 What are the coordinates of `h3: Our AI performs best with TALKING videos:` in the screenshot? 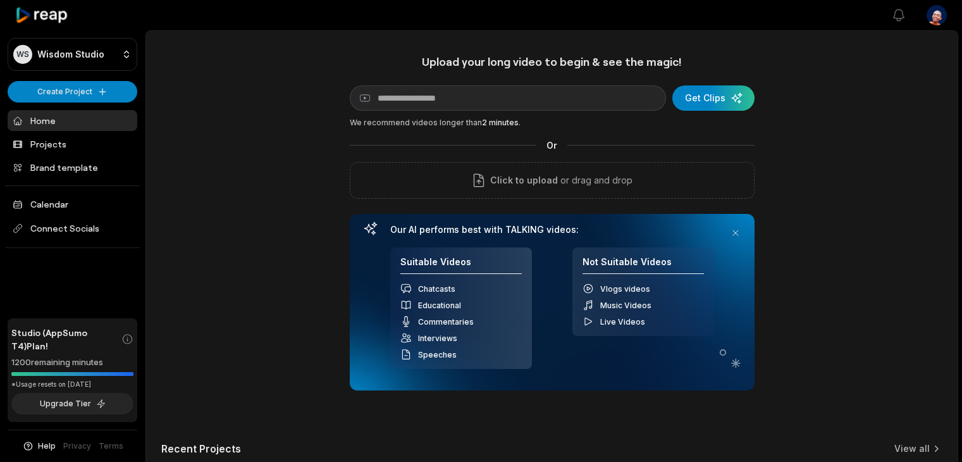 It's located at (552, 230).